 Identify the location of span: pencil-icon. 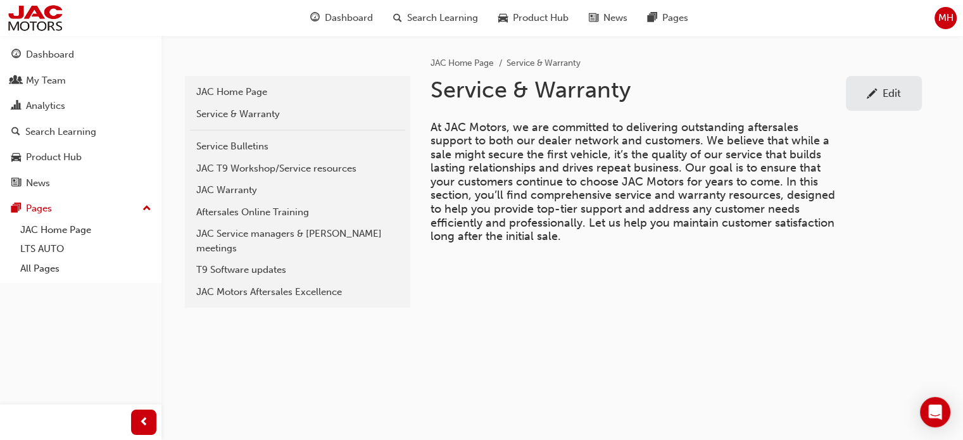
(872, 95).